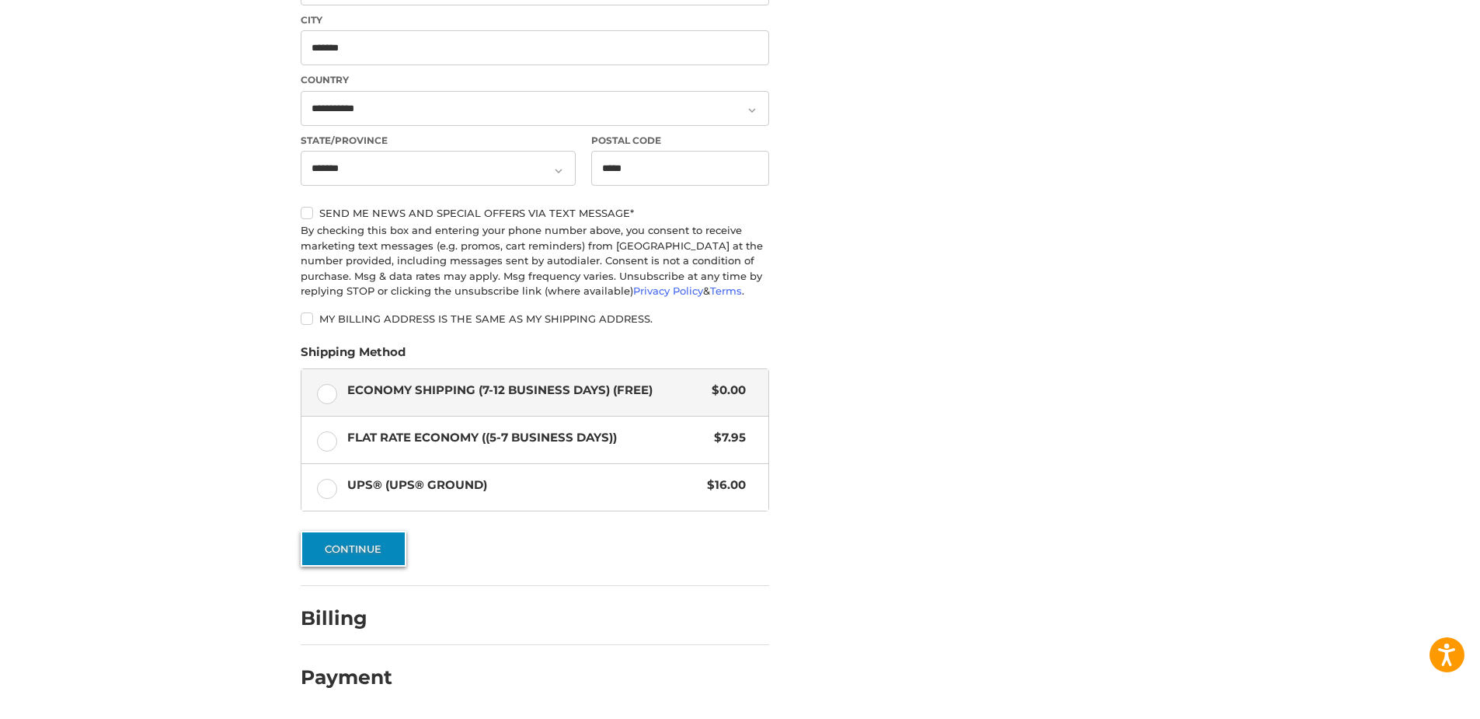  I want to click on label: Send me news and special offers via text message*, so click(535, 213).